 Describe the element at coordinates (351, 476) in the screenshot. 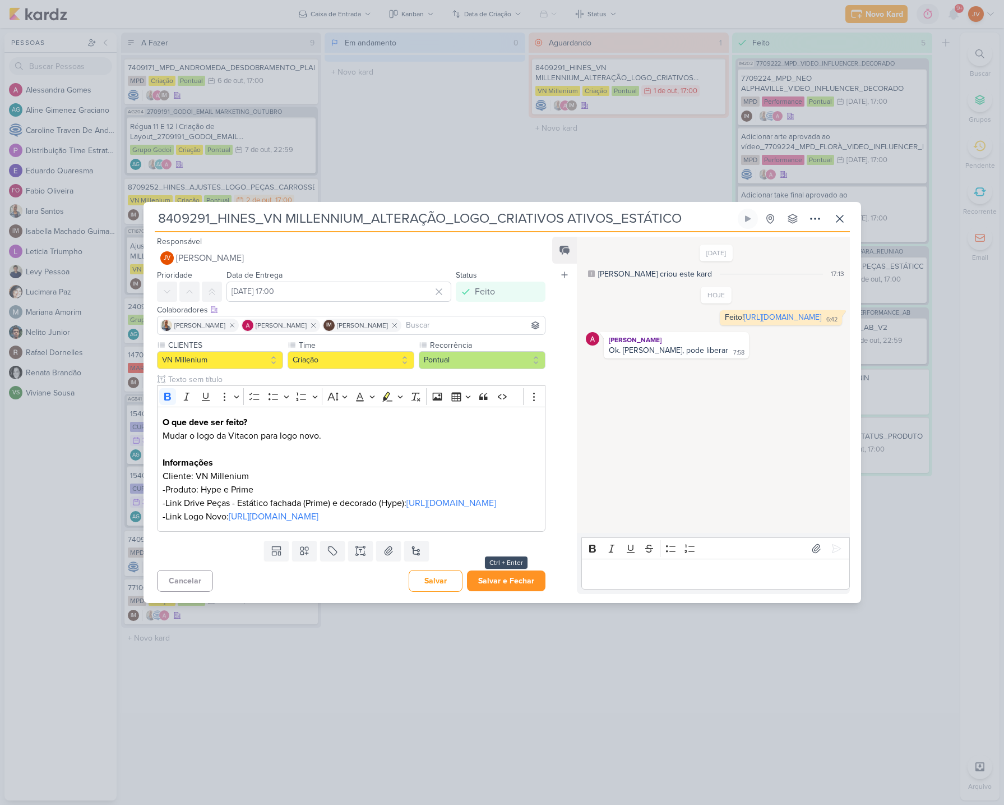

I see `p: Cliente: VN Millenium` at that location.